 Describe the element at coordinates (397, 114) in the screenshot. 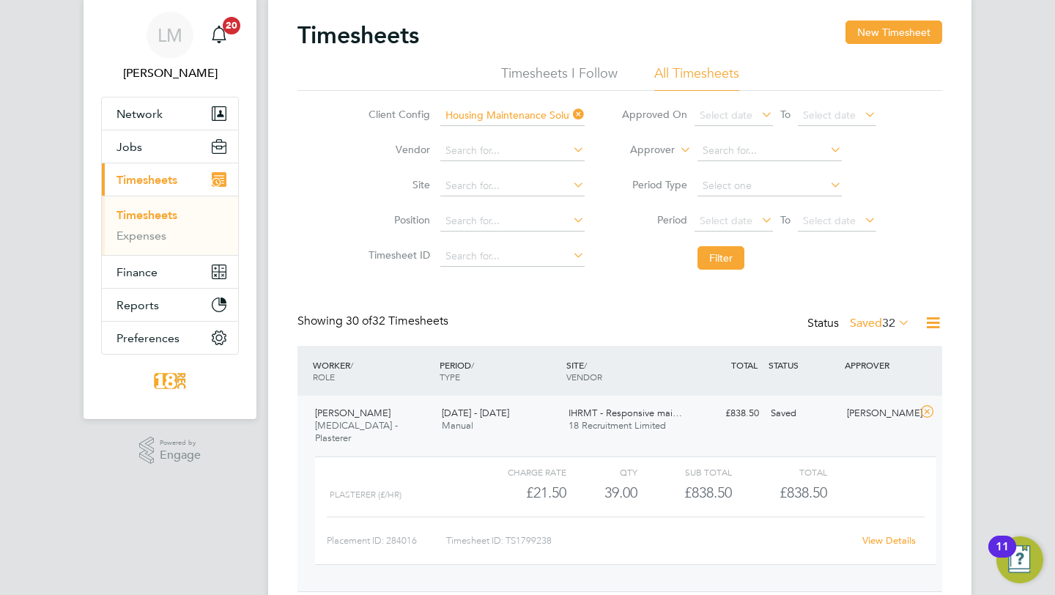

I see `label: Client Config` at that location.